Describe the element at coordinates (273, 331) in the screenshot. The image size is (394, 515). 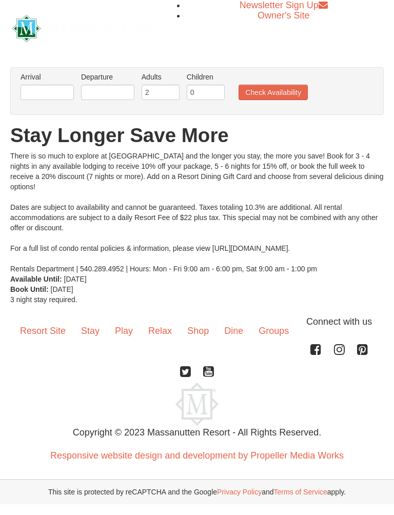
I see `a: Groups` at that location.